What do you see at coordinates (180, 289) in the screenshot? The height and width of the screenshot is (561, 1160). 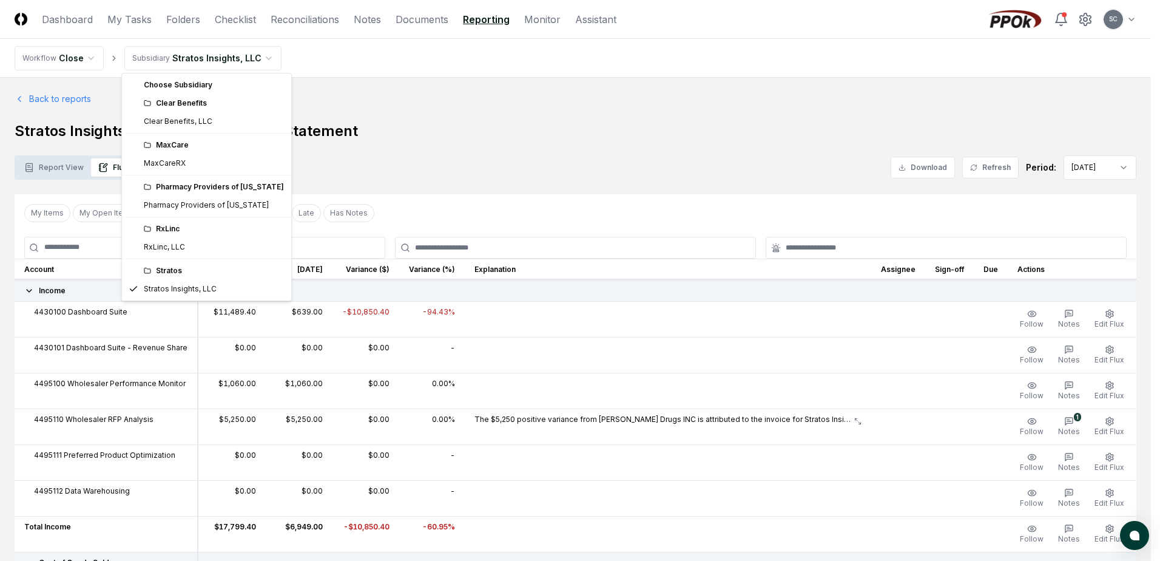 I see `div: Stratos Insights, LLC` at bounding box center [180, 289].